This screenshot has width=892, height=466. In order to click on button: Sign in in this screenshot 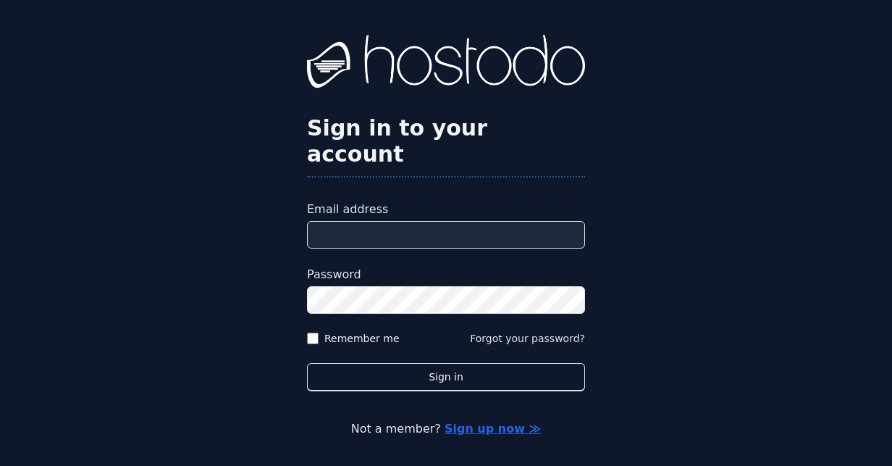, I will do `click(446, 377)`.